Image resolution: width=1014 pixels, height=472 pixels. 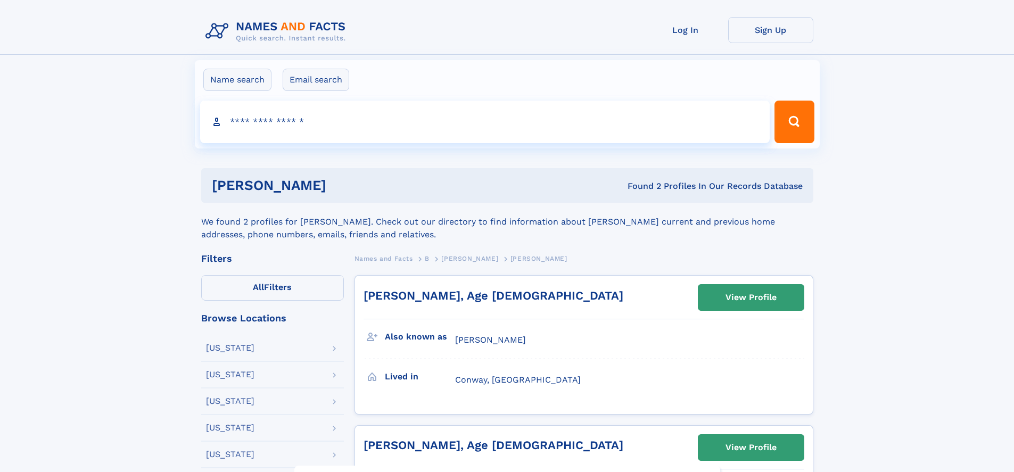 What do you see at coordinates (640, 186) in the screenshot?
I see `div: Found 2 Profiles In Our Records Database` at bounding box center [640, 186].